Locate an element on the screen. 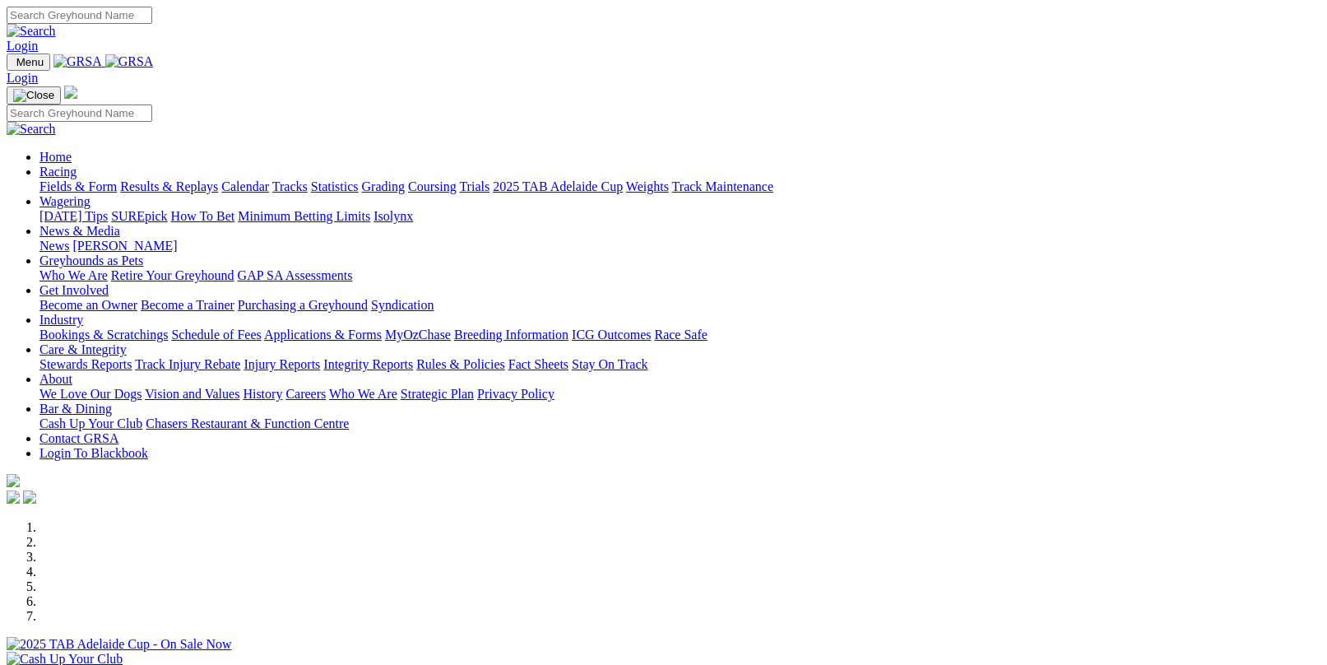 The width and height of the screenshot is (1327, 665). a: Rules & Policies is located at coordinates (461, 364).